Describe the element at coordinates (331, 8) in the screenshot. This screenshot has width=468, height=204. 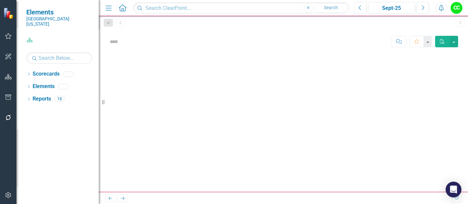
I see `span: Search` at that location.